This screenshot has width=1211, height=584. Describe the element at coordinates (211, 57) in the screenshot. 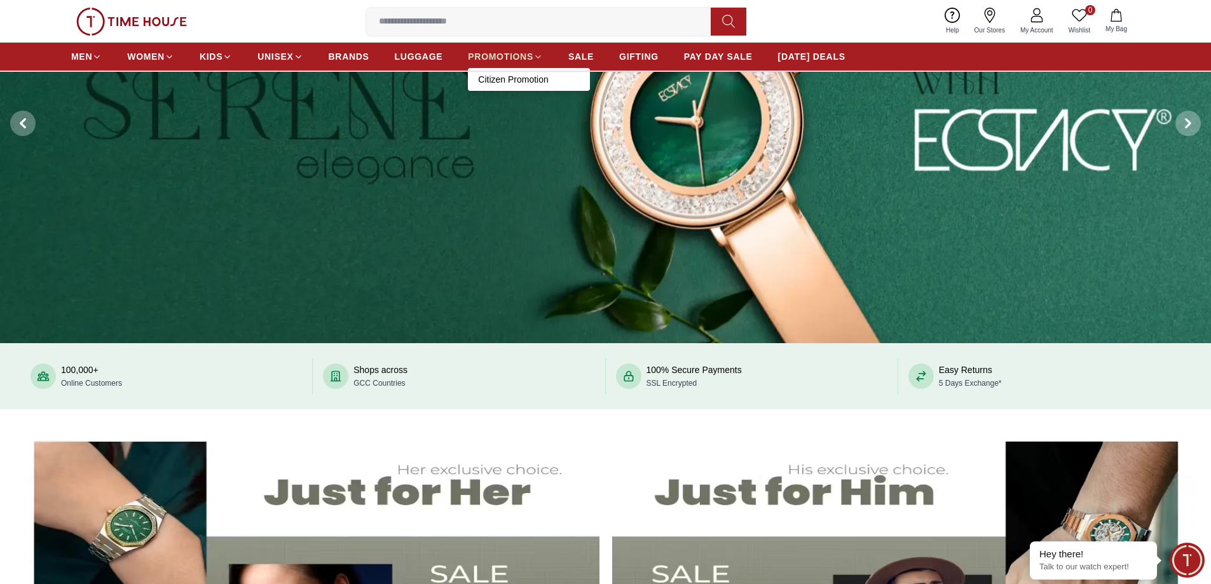

I see `span: KIDS` at that location.